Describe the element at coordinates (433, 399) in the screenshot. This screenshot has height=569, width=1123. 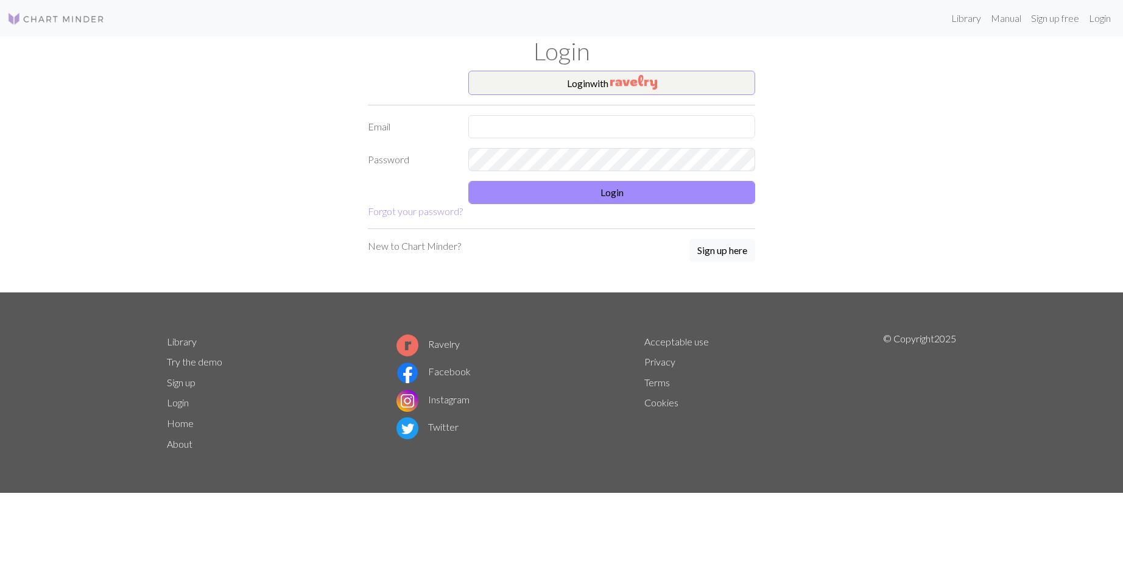
I see `a: Instagram` at that location.